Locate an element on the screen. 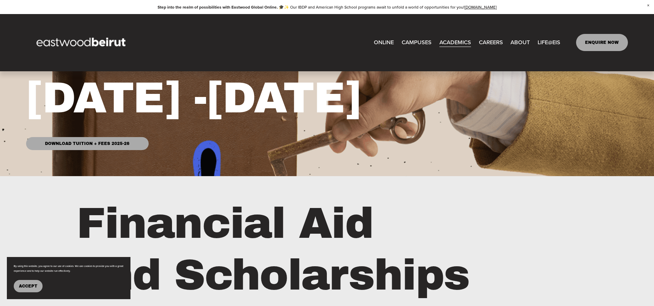 The height and width of the screenshot is (306, 654). span: ABOUT is located at coordinates (520, 43).